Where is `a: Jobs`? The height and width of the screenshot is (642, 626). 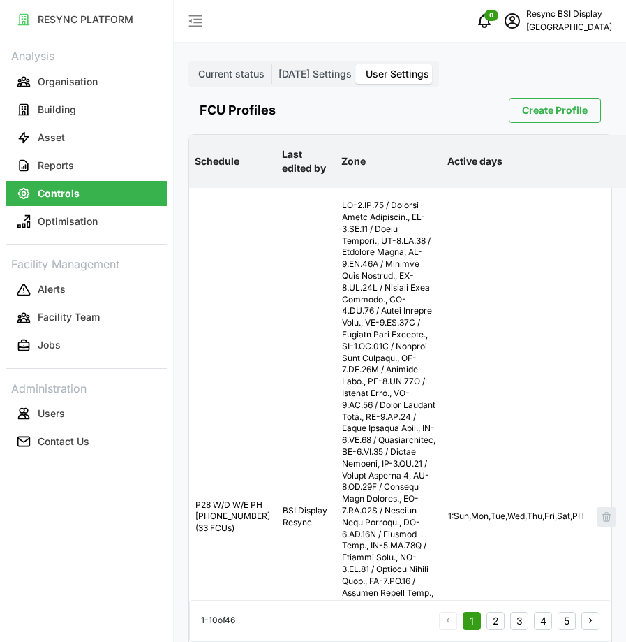 a: Jobs is located at coordinates (87, 346).